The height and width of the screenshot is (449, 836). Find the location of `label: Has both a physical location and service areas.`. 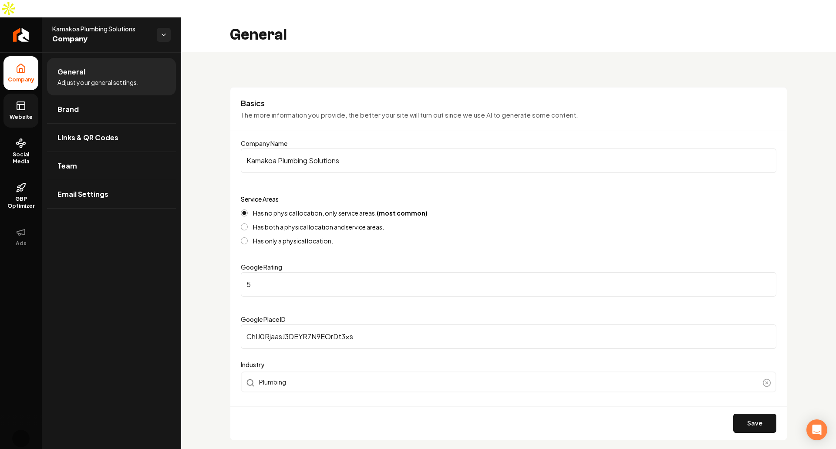

label: Has both a physical location and service areas. is located at coordinates (318, 227).